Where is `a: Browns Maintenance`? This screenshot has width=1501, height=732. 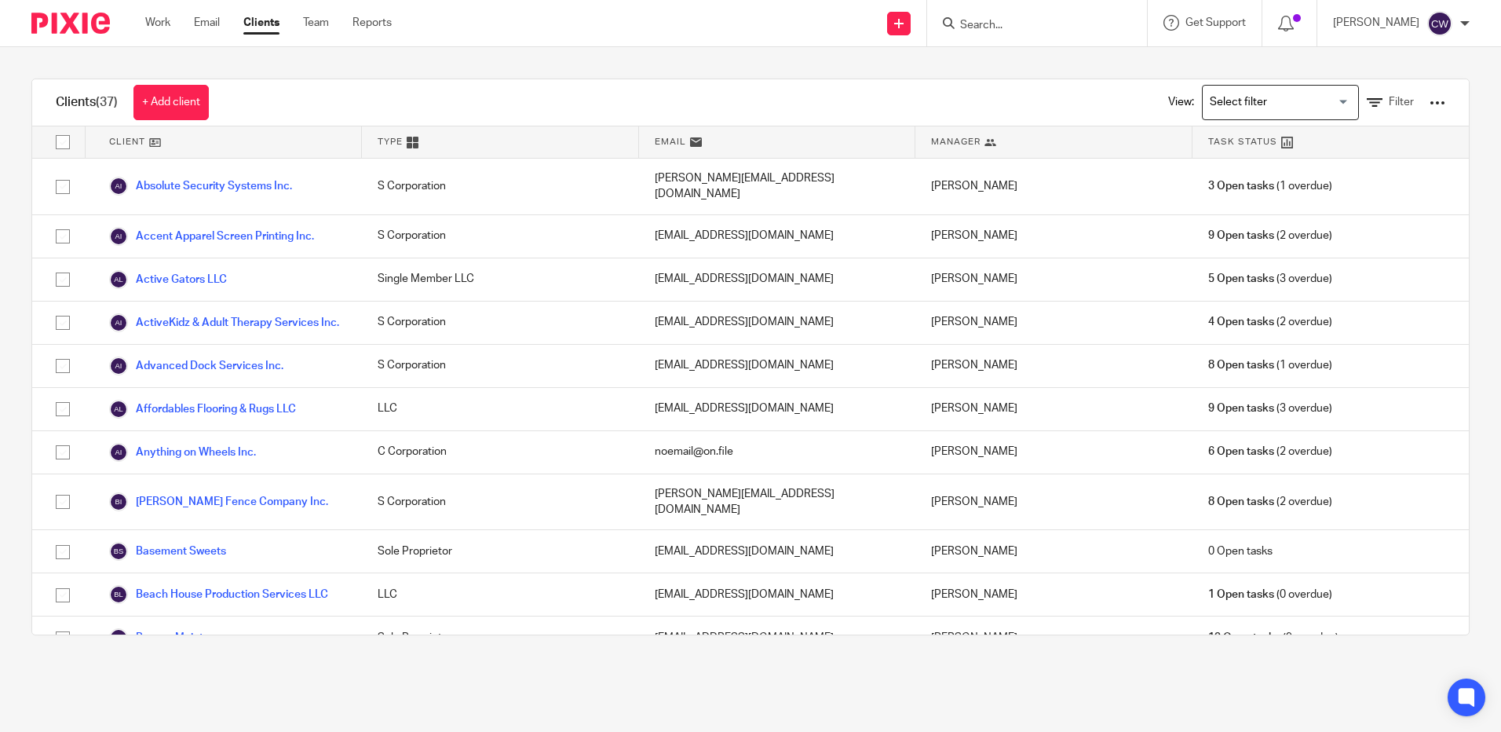 a: Browns Maintenance is located at coordinates (175, 637).